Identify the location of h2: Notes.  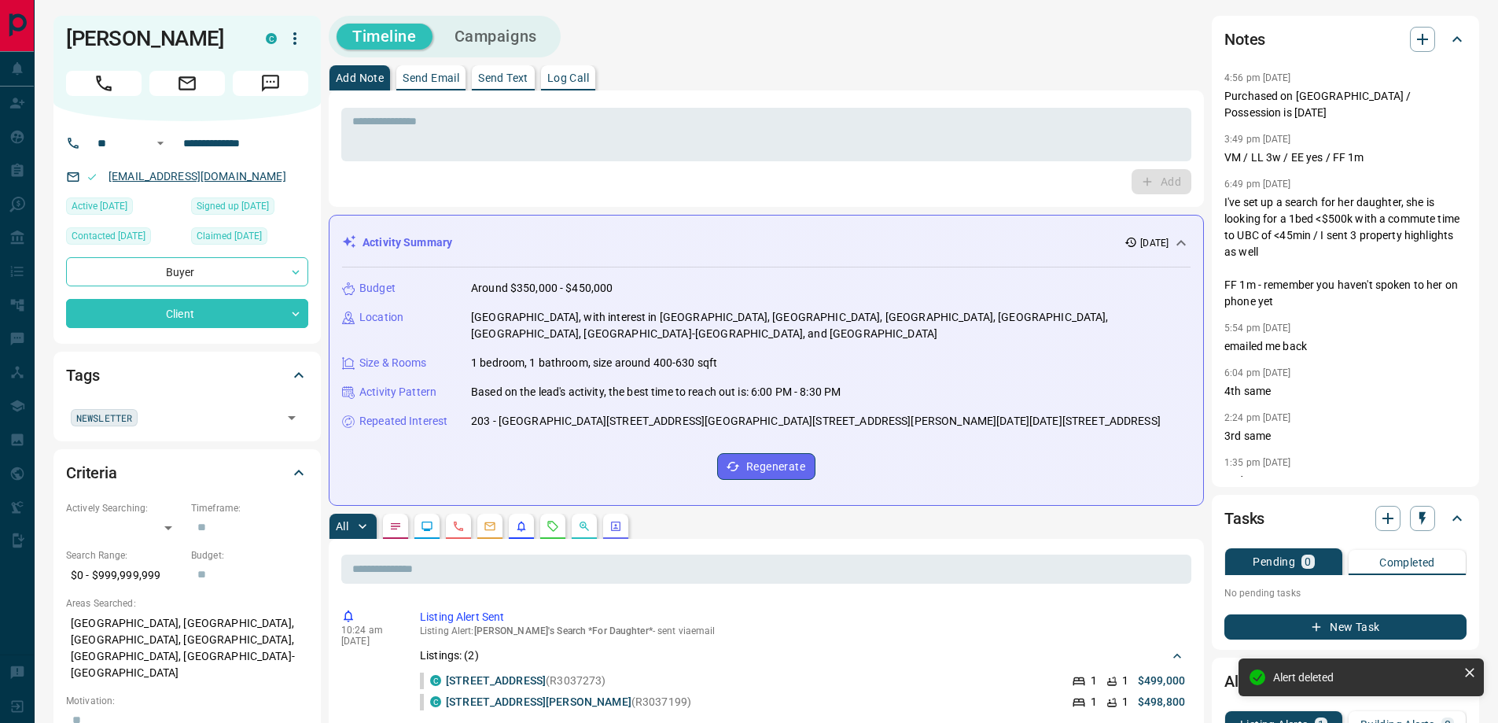
(1245, 39).